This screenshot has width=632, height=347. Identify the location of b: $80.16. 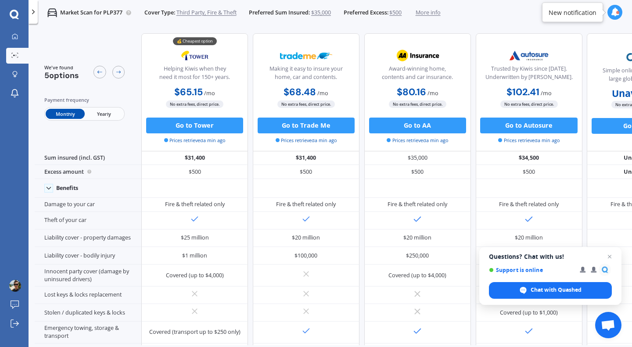
(411, 92).